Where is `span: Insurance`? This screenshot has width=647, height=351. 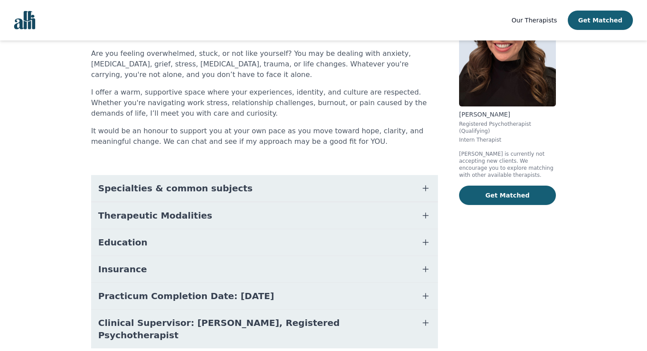
span: Insurance is located at coordinates (122, 269).